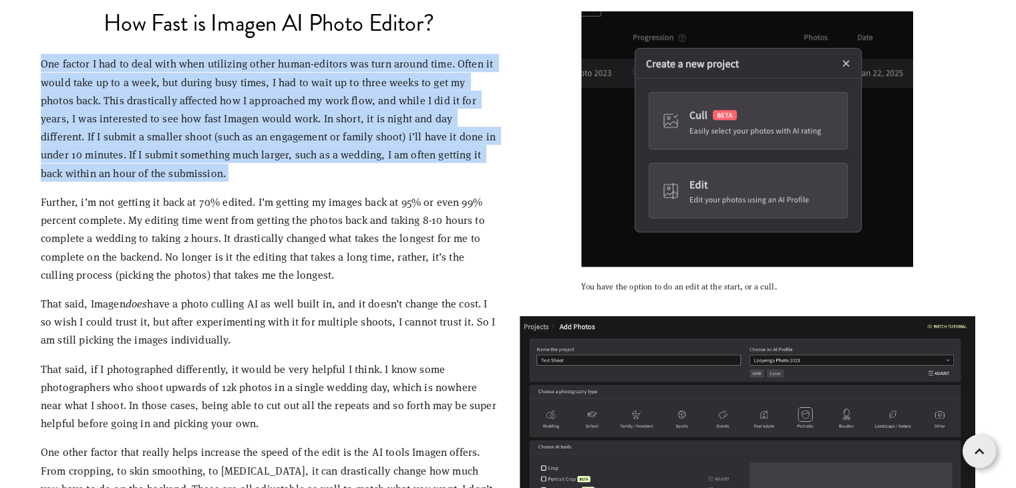 The width and height of the screenshot is (1016, 488). Describe the element at coordinates (269, 118) in the screenshot. I see `p: One factor I had to deal with when utilizing other human-editors was turn around time. Often it w...` at that location.